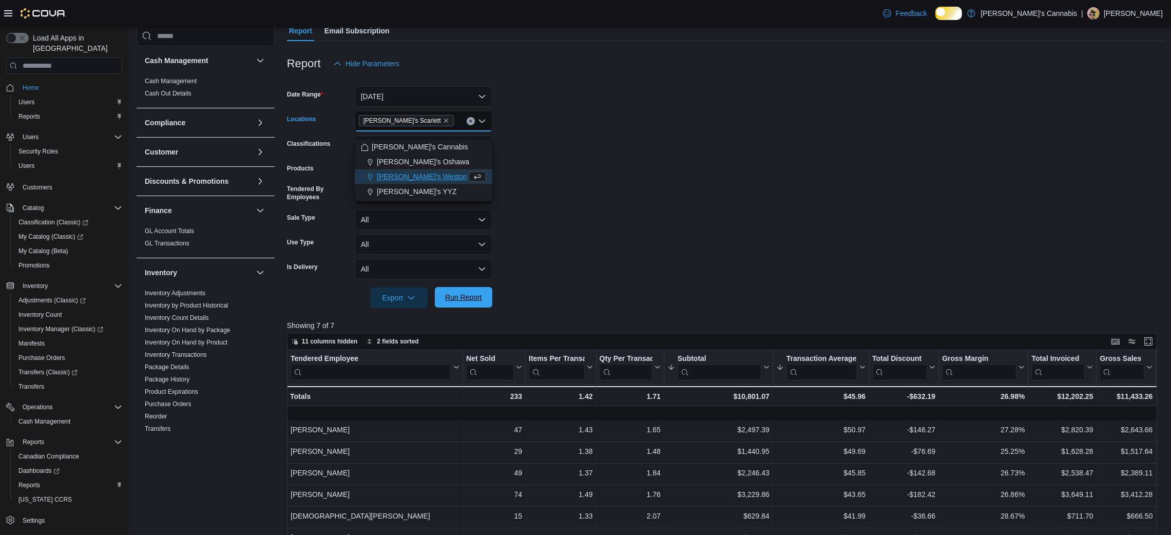  What do you see at coordinates (903, 473) in the screenshot?
I see `div: -$142.68` at bounding box center [903, 473].